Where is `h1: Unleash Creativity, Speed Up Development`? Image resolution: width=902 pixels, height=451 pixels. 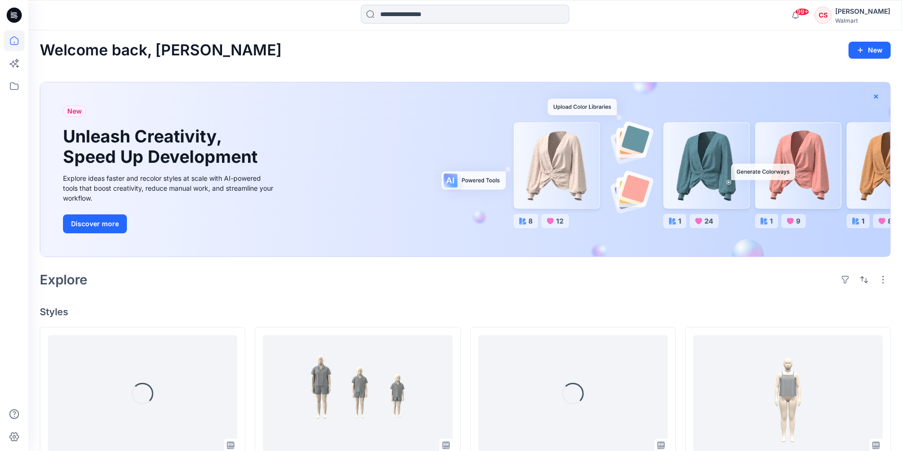 h1: Unleash Creativity, Speed Up Development is located at coordinates (162, 147).